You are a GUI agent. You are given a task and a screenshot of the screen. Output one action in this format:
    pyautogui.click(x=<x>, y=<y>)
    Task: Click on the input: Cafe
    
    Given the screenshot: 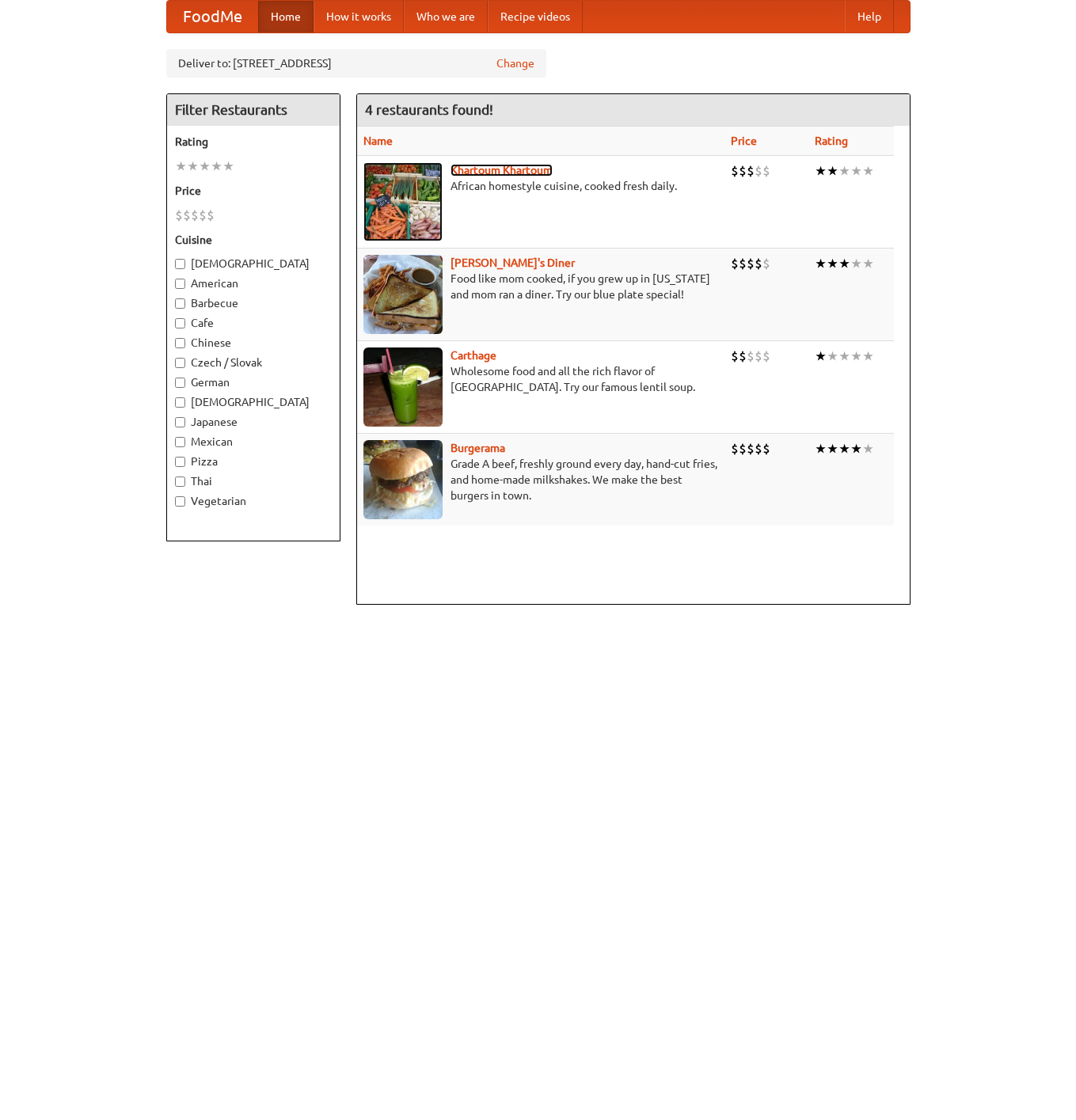 What is the action you would take?
    pyautogui.click(x=179, y=323)
    